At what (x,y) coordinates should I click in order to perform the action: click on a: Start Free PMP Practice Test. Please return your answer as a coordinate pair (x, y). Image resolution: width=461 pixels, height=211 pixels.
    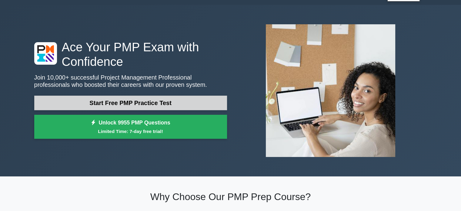
    Looking at the image, I should click on (131, 103).